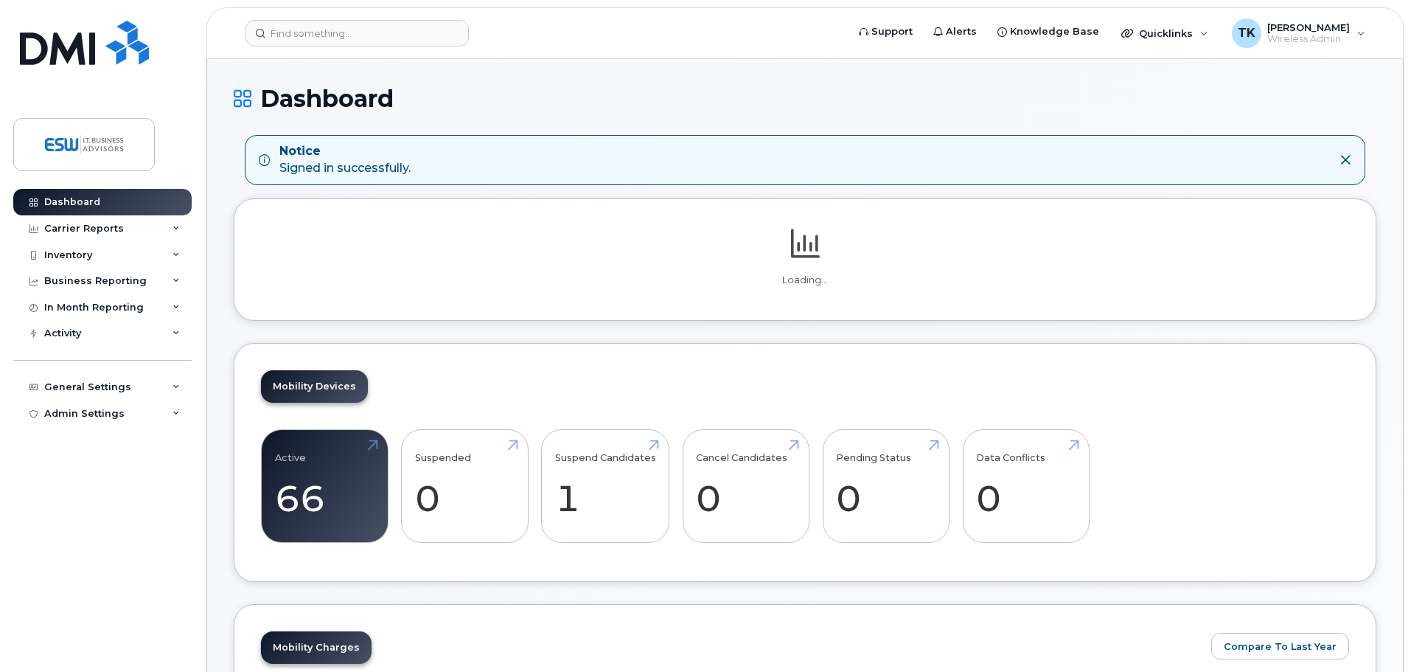  What do you see at coordinates (805, 98) in the screenshot?
I see `h1: Dashboard` at bounding box center [805, 98].